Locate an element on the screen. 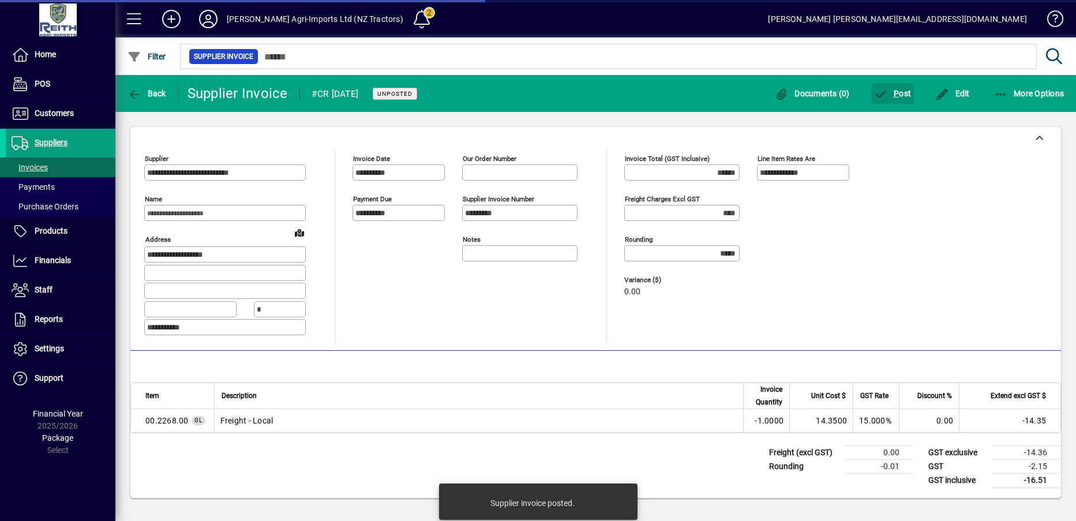 The image size is (1076, 521). span: Purchase Orders is located at coordinates (45, 207).